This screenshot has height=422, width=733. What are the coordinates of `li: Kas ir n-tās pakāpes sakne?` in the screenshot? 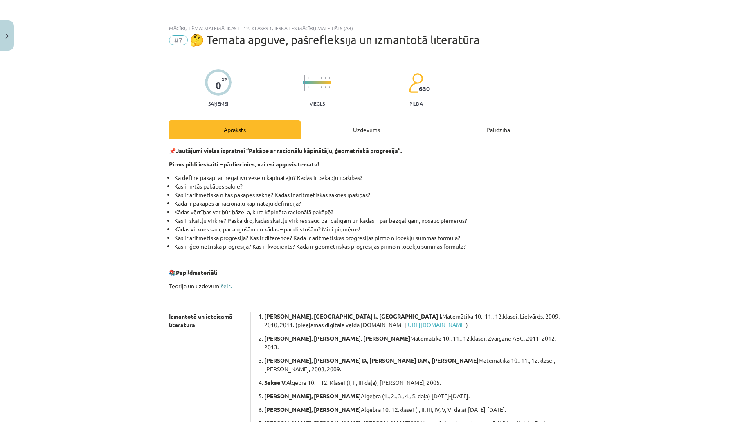 It's located at (369, 186).